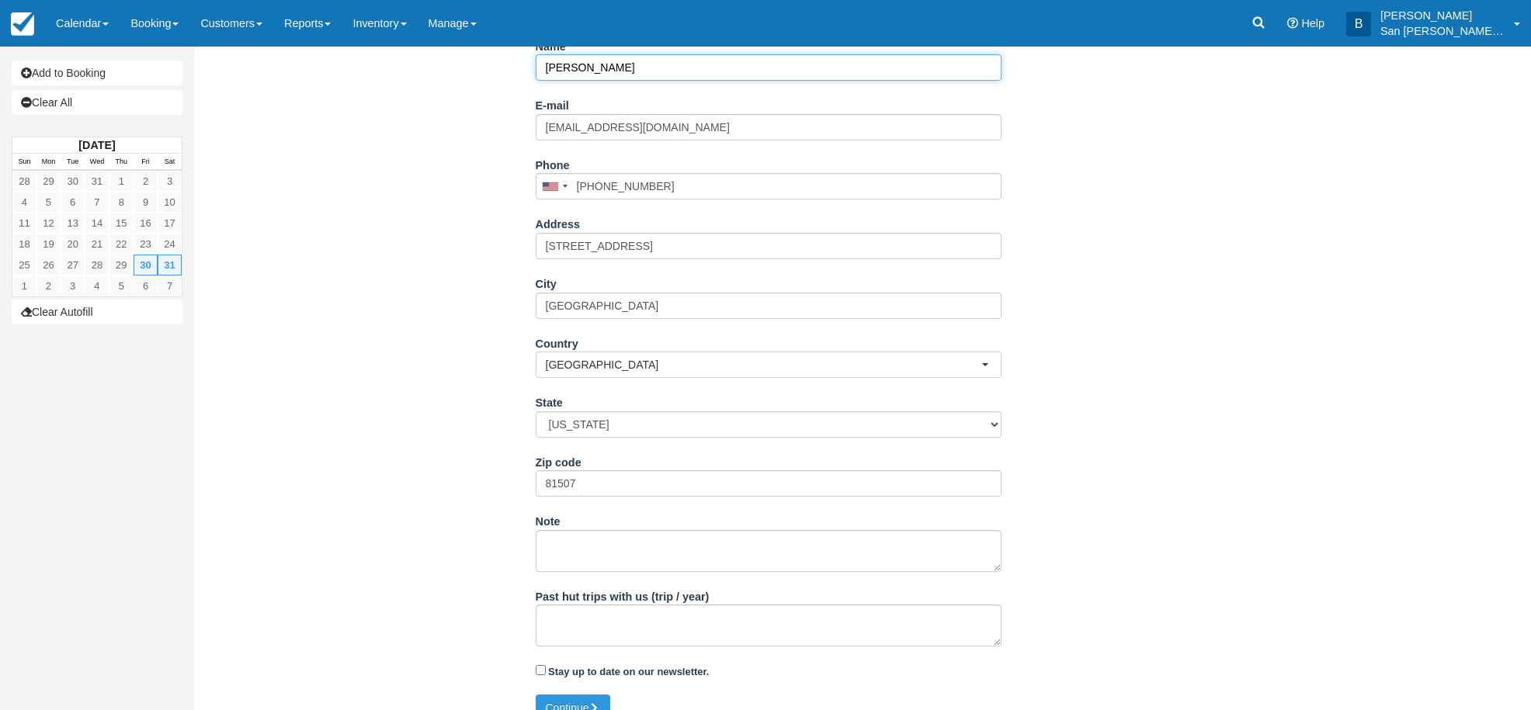 Image resolution: width=1531 pixels, height=710 pixels. What do you see at coordinates (169, 162) in the screenshot?
I see `th: Sat` at bounding box center [169, 162].